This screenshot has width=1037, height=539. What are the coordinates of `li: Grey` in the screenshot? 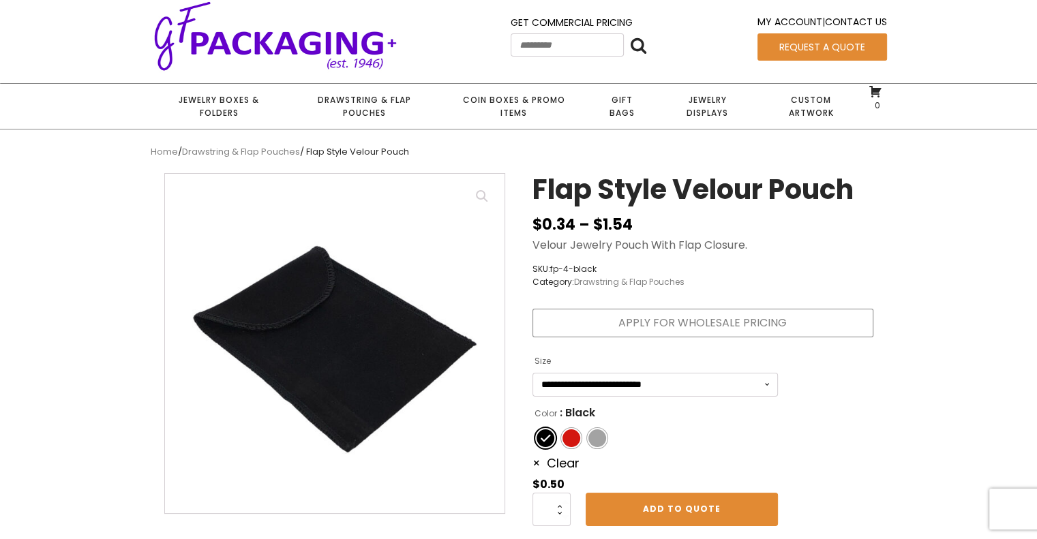 It's located at (597, 439).